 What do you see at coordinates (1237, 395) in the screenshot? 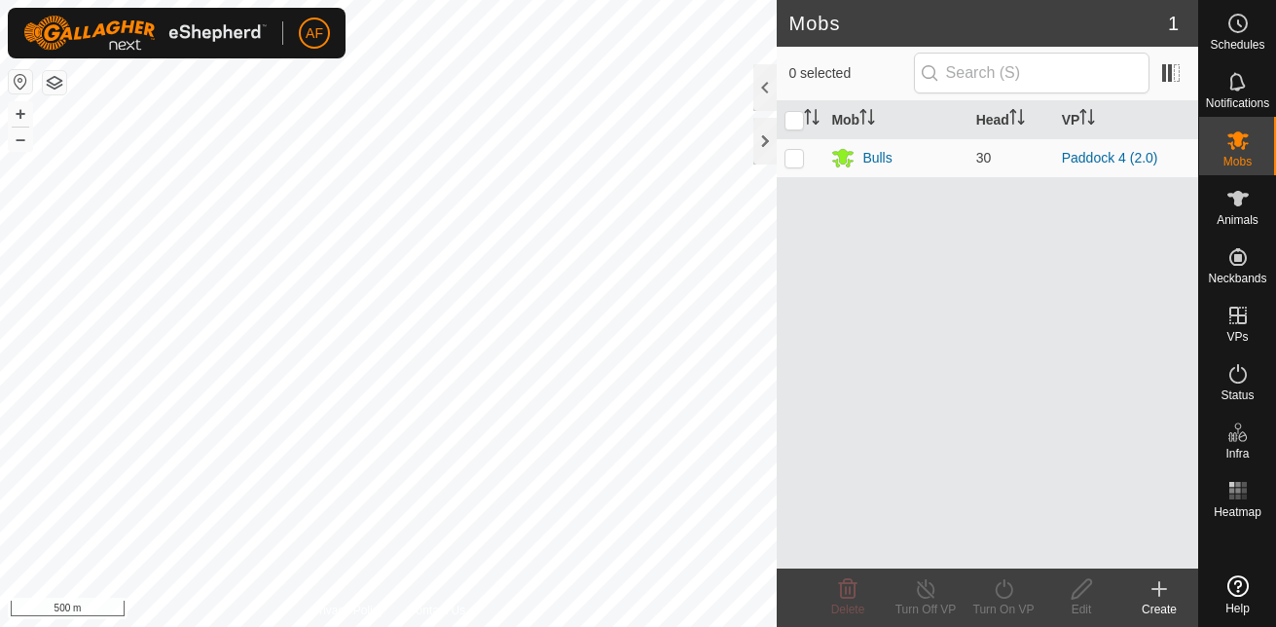
I see `span: Status` at bounding box center [1237, 395].